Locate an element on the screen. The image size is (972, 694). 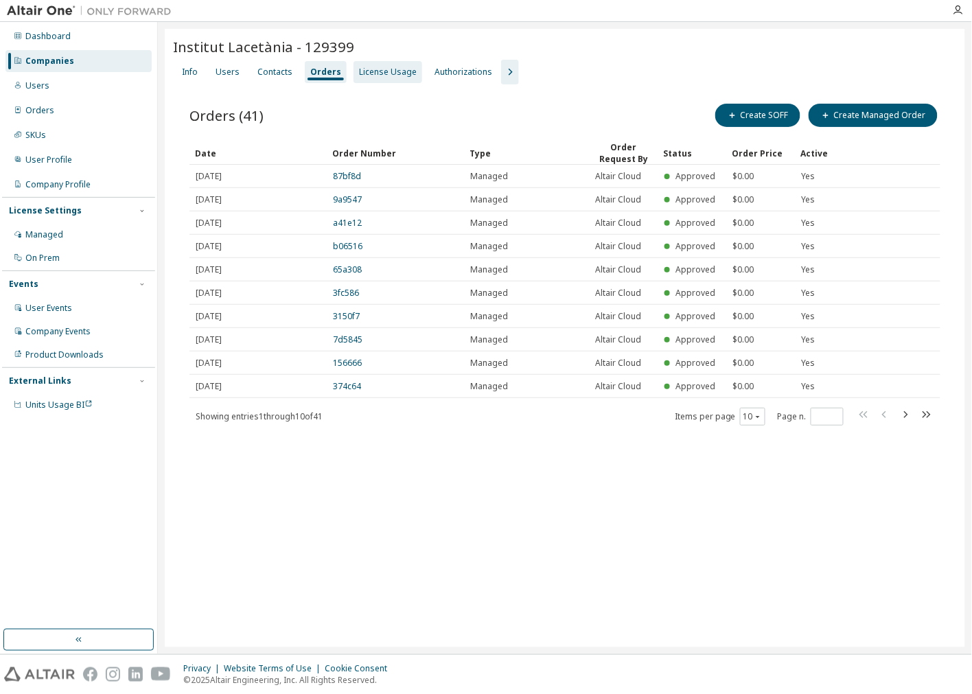
div: SKUs is located at coordinates (36, 135).